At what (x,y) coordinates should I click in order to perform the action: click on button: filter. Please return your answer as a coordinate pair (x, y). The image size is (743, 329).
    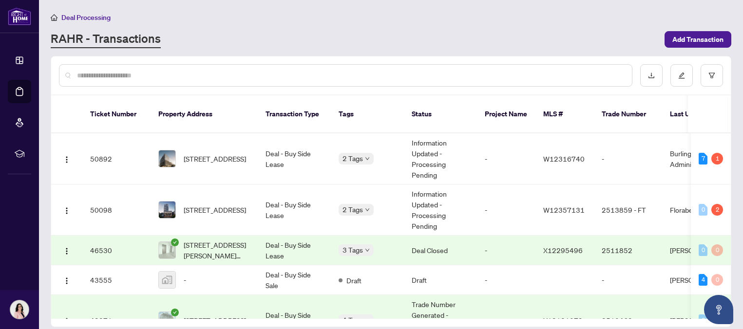
    Looking at the image, I should click on (711, 75).